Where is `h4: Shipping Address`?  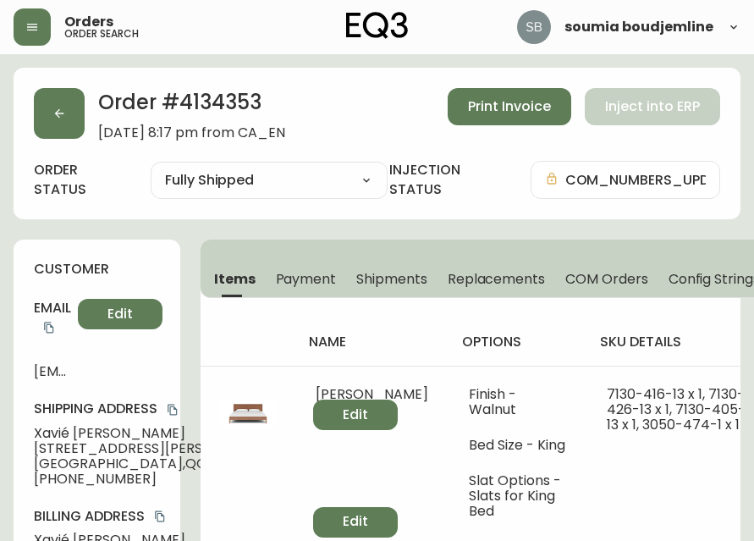
h4: Shipping Address is located at coordinates (170, 409).